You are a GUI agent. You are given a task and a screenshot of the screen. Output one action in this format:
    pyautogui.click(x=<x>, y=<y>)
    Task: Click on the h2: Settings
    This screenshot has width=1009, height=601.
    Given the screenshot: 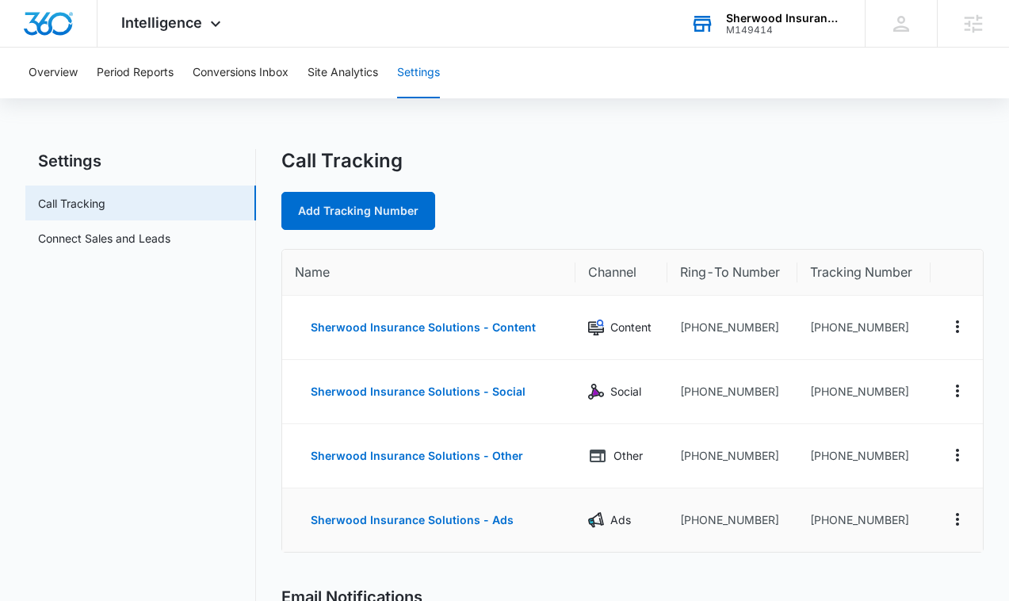 What is the action you would take?
    pyautogui.click(x=140, y=161)
    